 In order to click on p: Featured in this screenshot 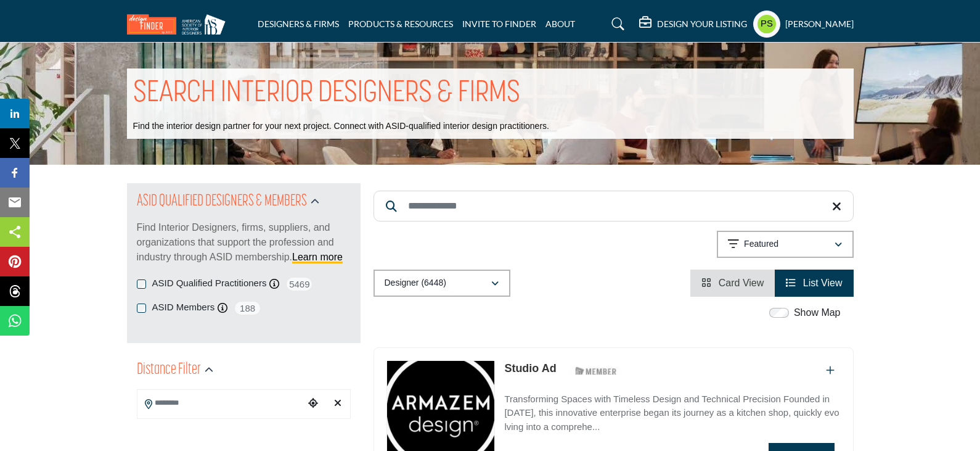, I will do `click(761, 244)`.